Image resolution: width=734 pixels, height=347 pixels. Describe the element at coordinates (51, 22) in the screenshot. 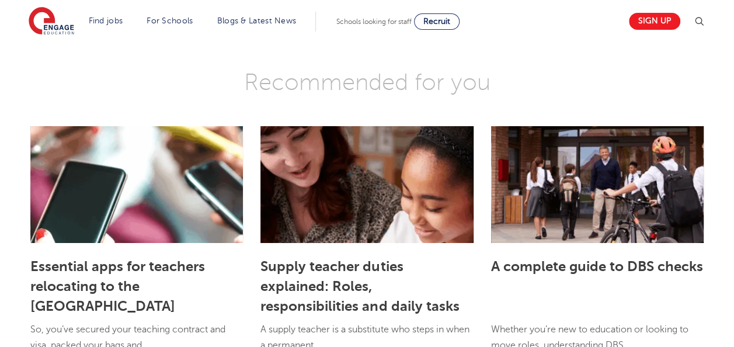

I see `img: Engage Education` at that location.